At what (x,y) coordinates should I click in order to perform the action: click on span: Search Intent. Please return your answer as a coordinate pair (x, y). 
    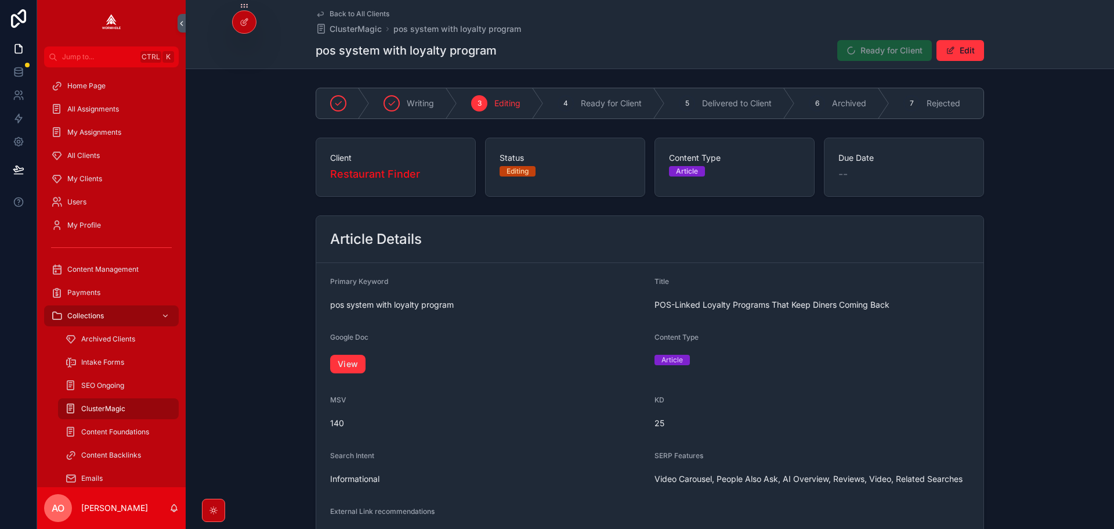
    Looking at the image, I should click on (352, 455).